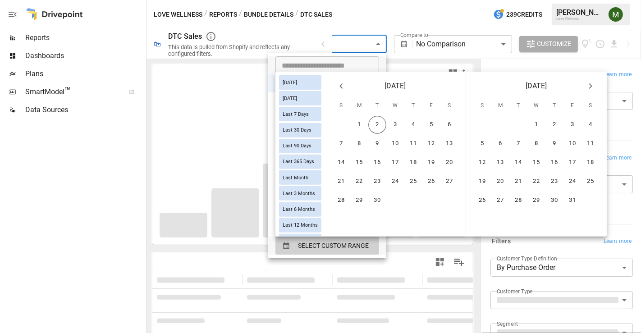 The image size is (641, 333). Describe the element at coordinates (327, 228) in the screenshot. I see `li: Last Quarter` at that location.